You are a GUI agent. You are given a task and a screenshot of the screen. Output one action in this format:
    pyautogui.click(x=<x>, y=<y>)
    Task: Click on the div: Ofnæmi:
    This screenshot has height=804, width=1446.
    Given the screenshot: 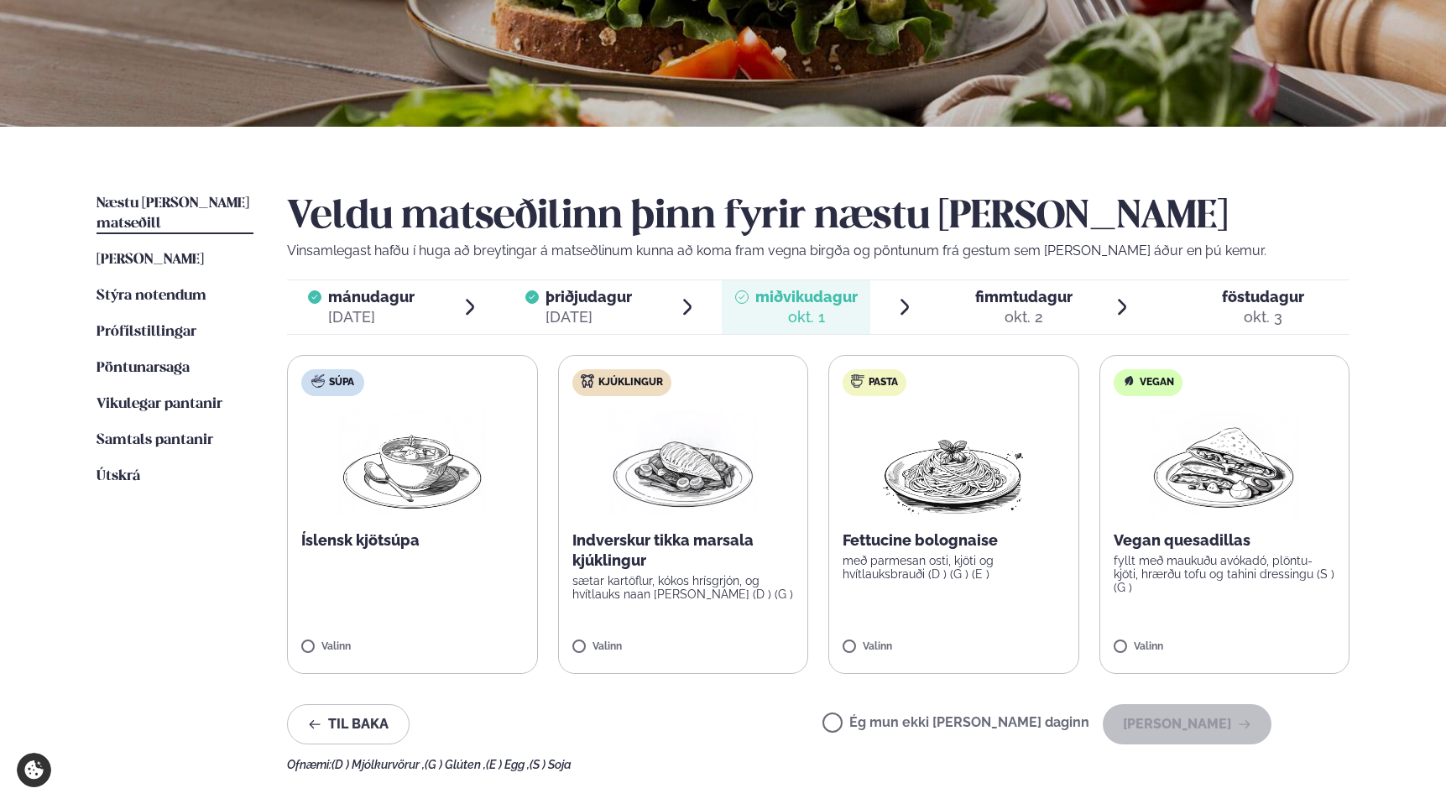 What is the action you would take?
    pyautogui.click(x=818, y=765)
    